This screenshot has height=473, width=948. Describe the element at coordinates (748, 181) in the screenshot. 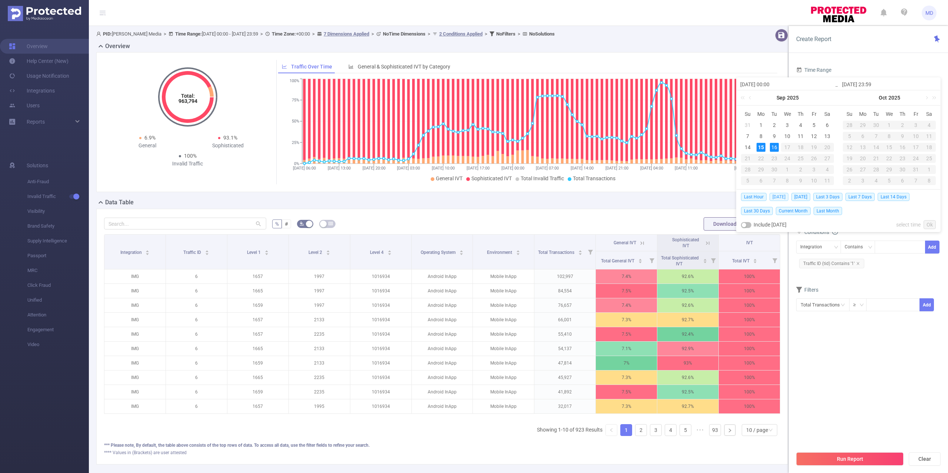

I see `td: October 5, 2025` at that location.